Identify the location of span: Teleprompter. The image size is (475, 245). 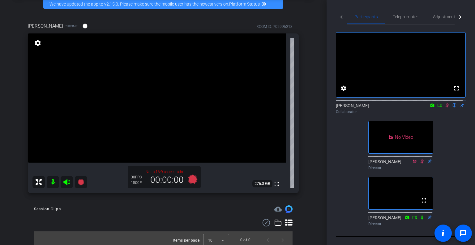
(406, 17).